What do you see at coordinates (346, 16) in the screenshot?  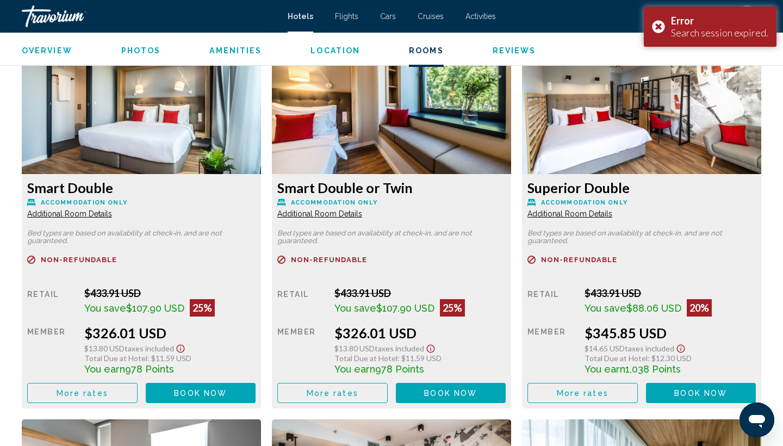 I see `span: Flights` at bounding box center [346, 16].